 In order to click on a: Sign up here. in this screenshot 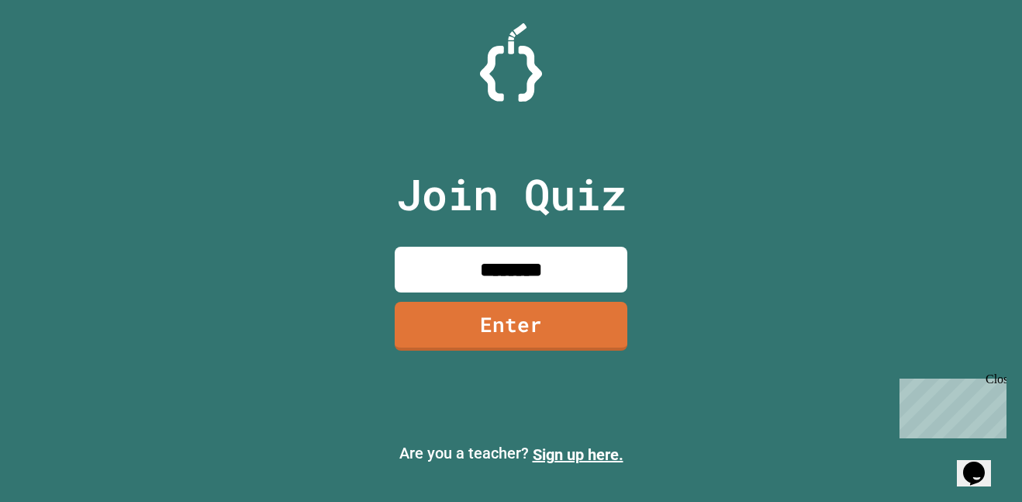, I will do `click(578, 455)`.